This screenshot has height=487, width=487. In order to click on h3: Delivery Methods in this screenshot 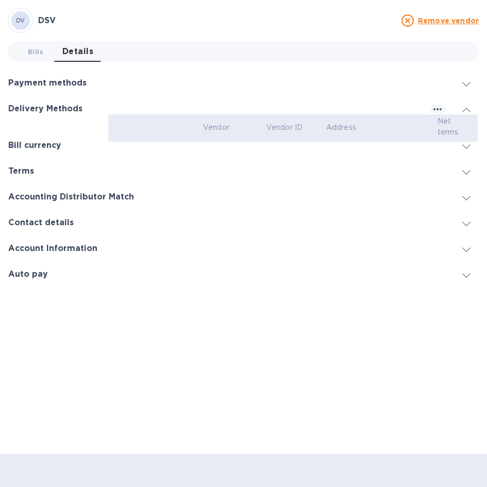, I will do `click(45, 109)`.